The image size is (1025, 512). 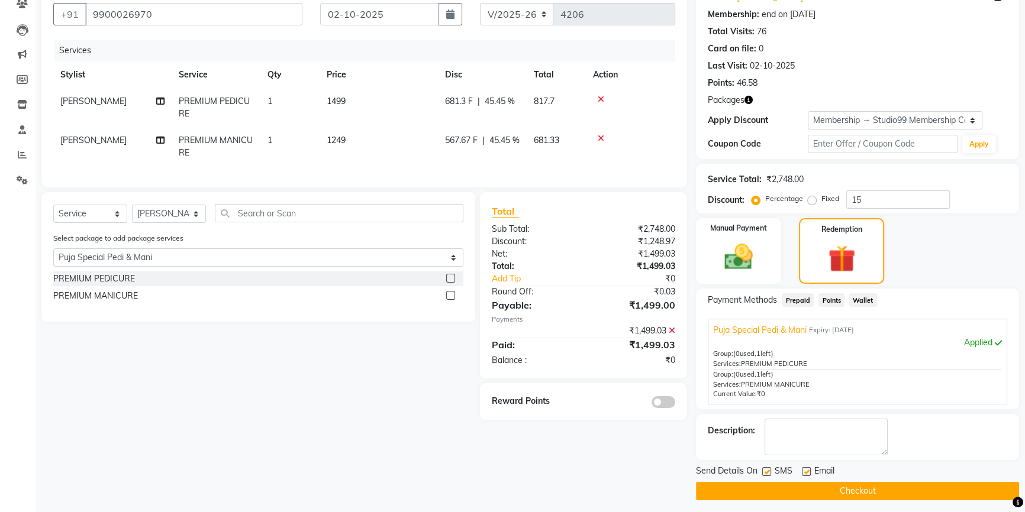 I want to click on div: Last Visit:, so click(x=727, y=66).